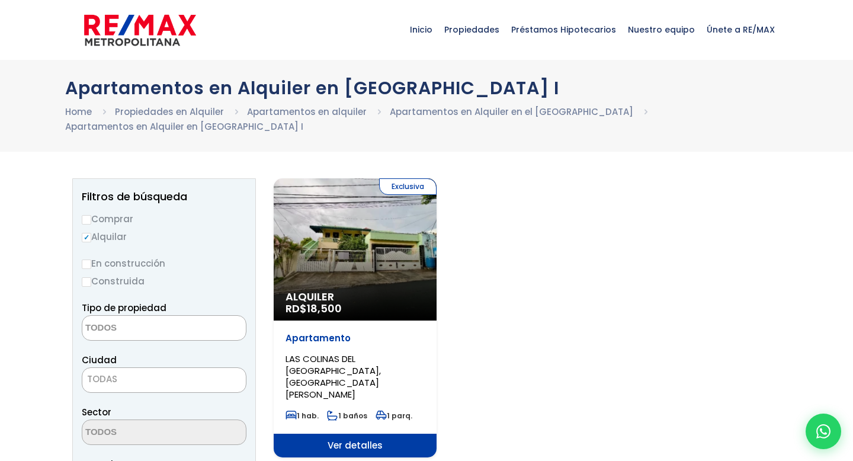 This screenshot has height=461, width=853. Describe the element at coordinates (472, 30) in the screenshot. I see `span: Propiedades` at that location.